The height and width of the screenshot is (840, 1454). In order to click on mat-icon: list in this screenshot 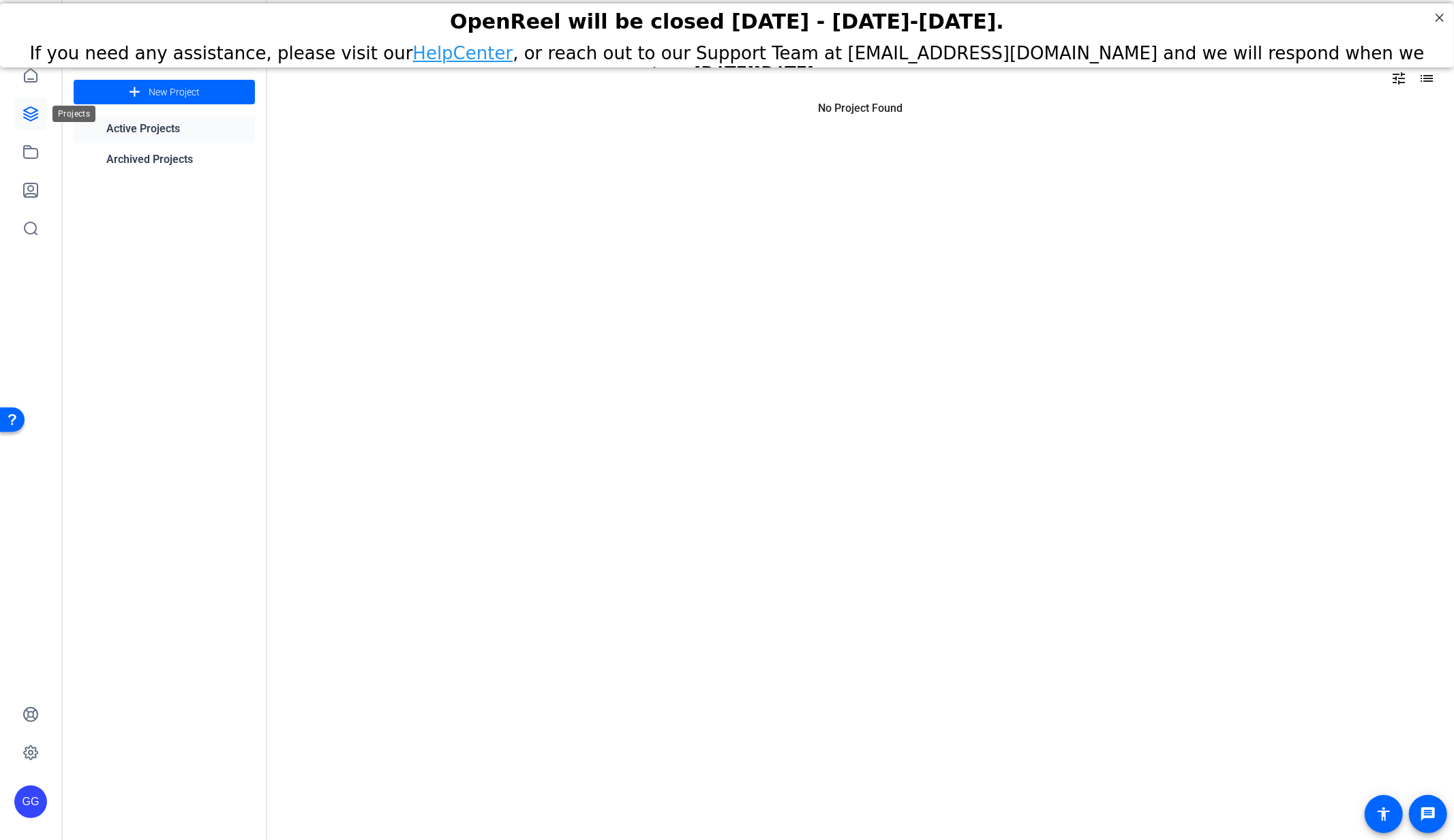, I will do `click(1425, 78)`.